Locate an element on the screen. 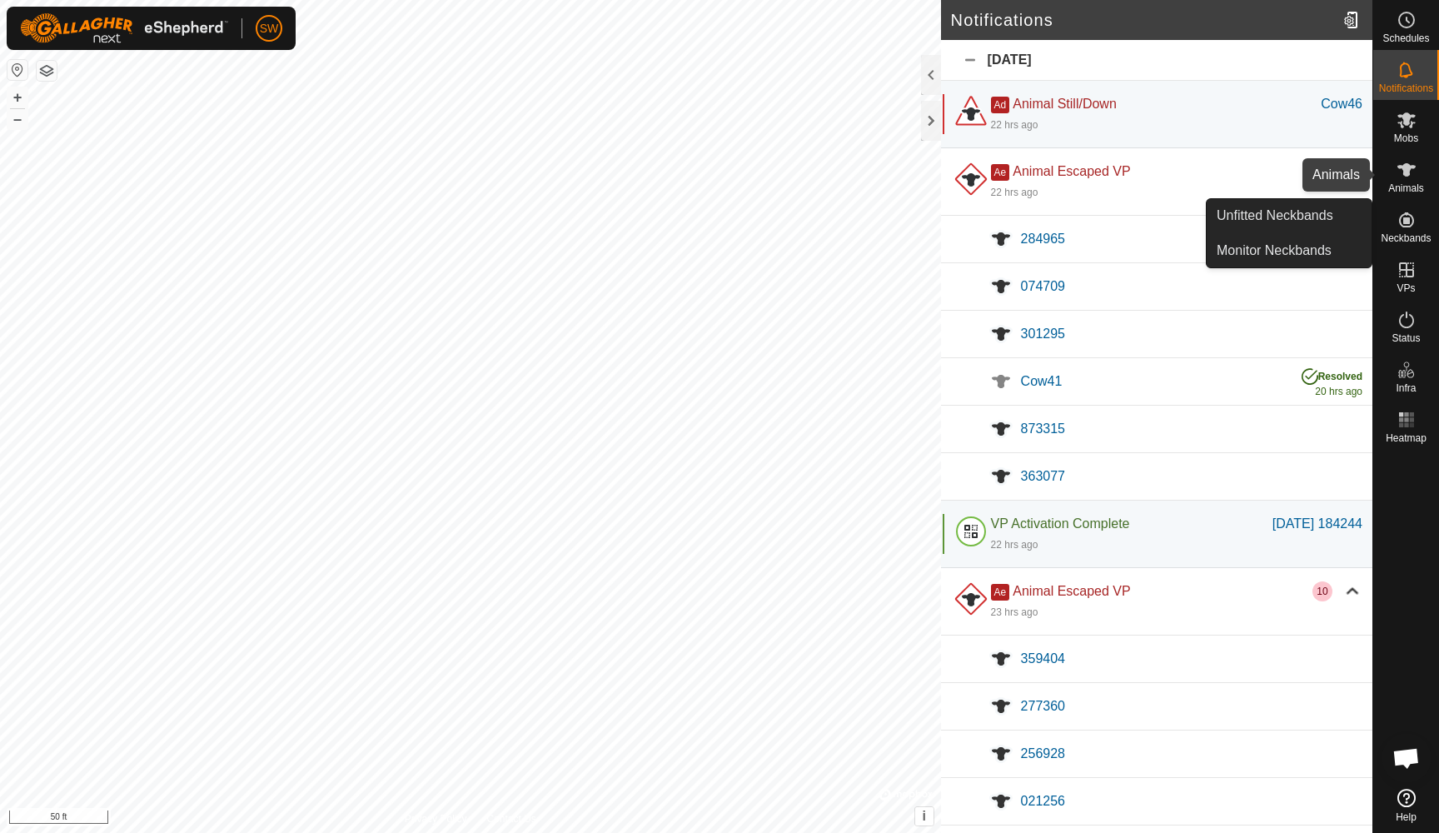 Image resolution: width=1439 pixels, height=833 pixels. span: Status is located at coordinates (1406, 338).